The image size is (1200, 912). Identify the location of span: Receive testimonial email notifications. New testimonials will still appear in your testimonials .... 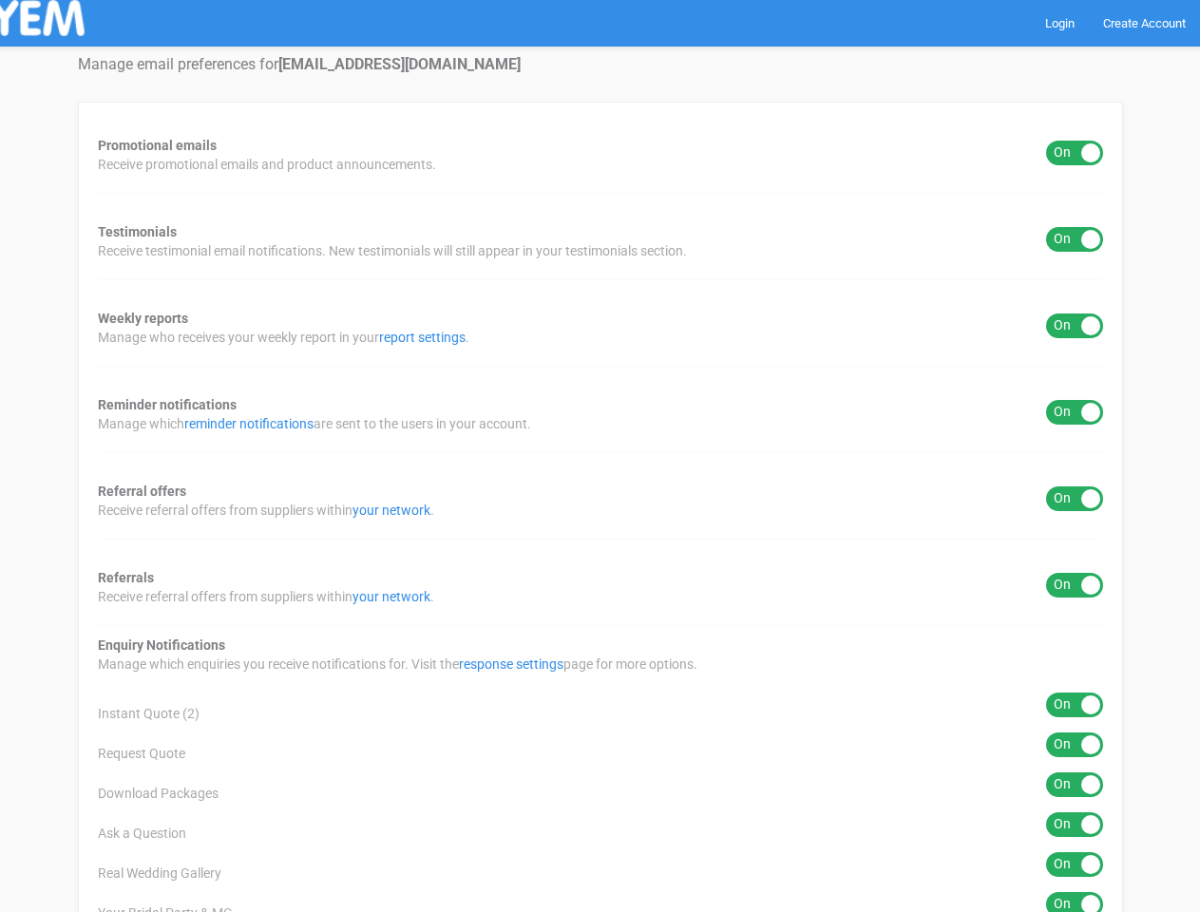
(392, 251).